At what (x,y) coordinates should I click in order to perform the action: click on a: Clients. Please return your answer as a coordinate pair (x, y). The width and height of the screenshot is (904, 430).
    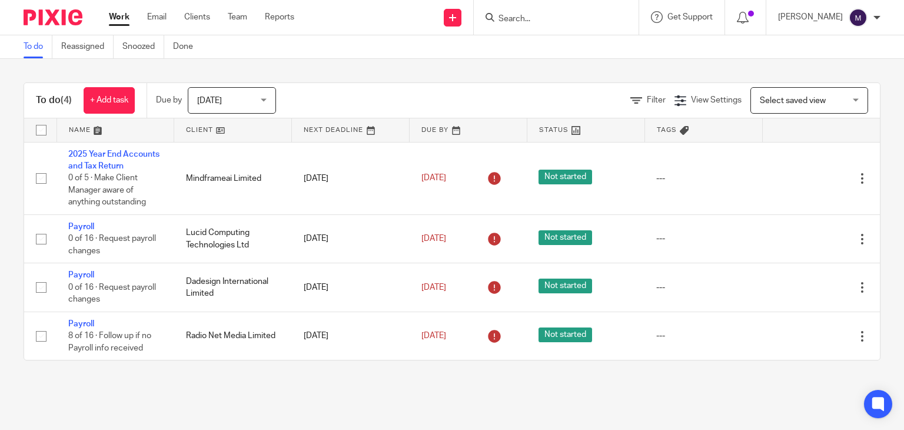
    Looking at the image, I should click on (197, 17).